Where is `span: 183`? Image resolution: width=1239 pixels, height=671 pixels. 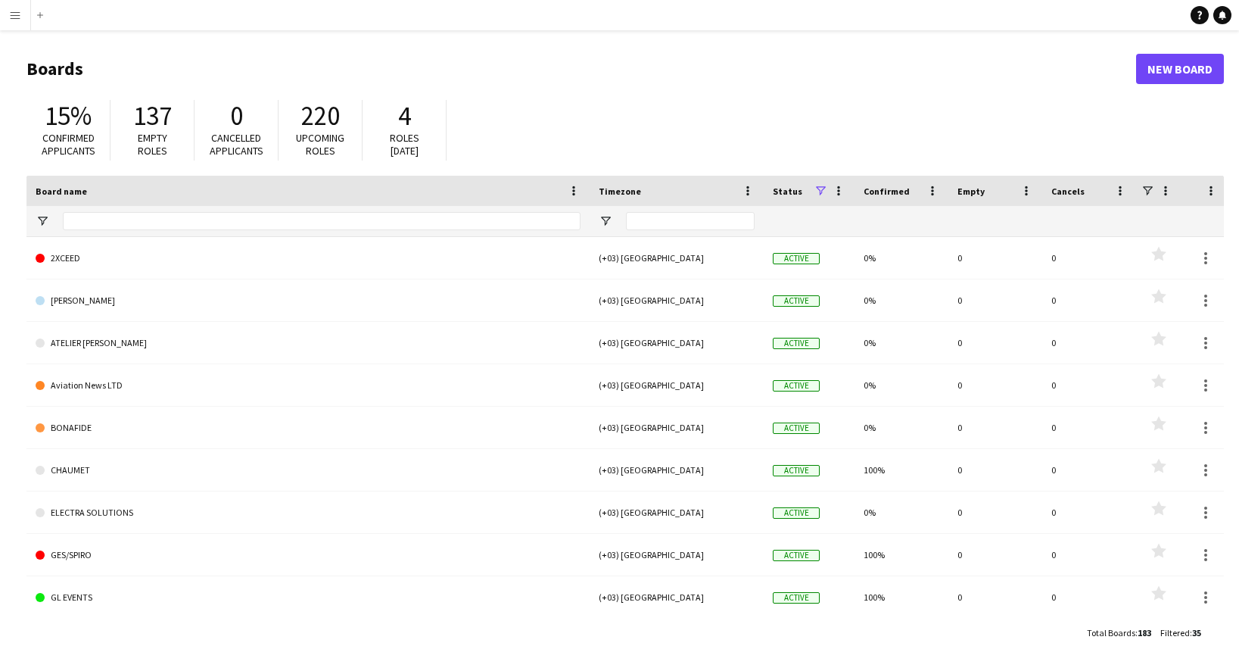
span: 183 is located at coordinates (1145, 632).